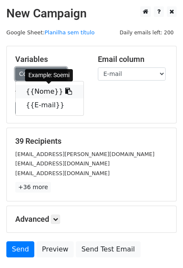 The width and height of the screenshot is (183, 268). What do you see at coordinates (50, 32) in the screenshot?
I see `small: Google Sheet:` at bounding box center [50, 32].